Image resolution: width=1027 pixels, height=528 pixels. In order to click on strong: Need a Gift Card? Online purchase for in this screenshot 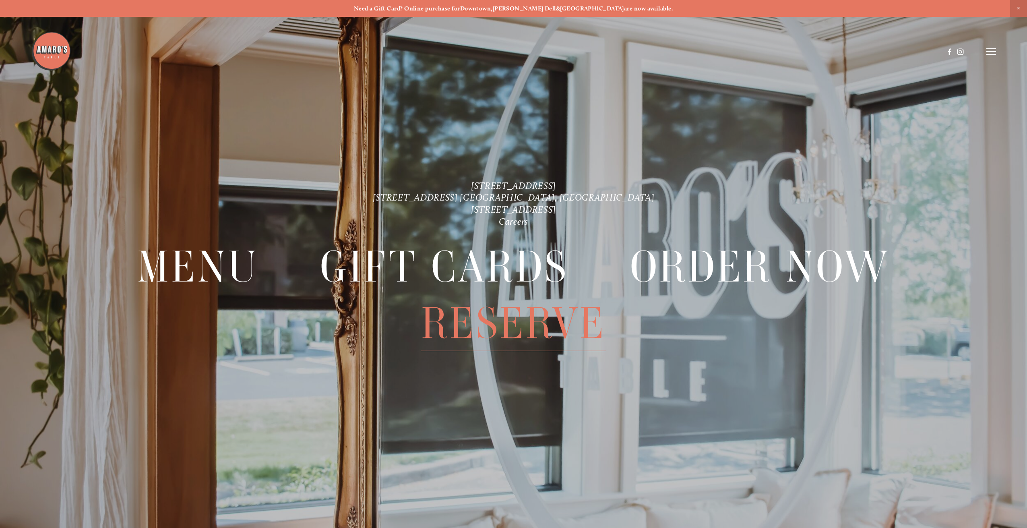, I will do `click(407, 8)`.